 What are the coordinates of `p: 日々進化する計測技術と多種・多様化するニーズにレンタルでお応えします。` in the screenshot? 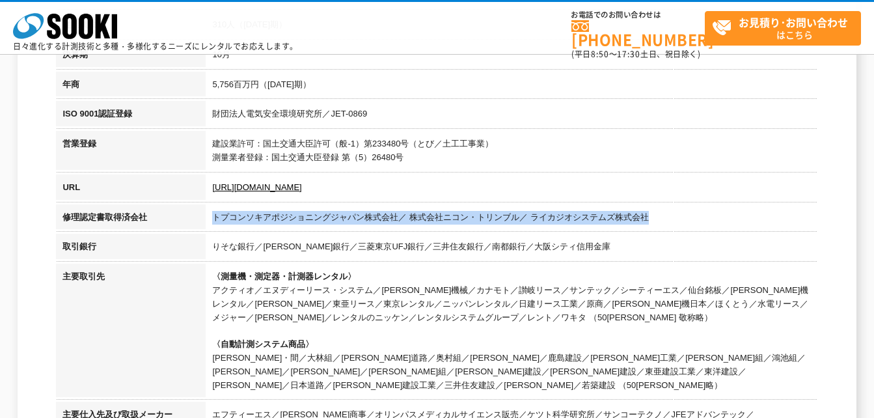 It's located at (156, 46).